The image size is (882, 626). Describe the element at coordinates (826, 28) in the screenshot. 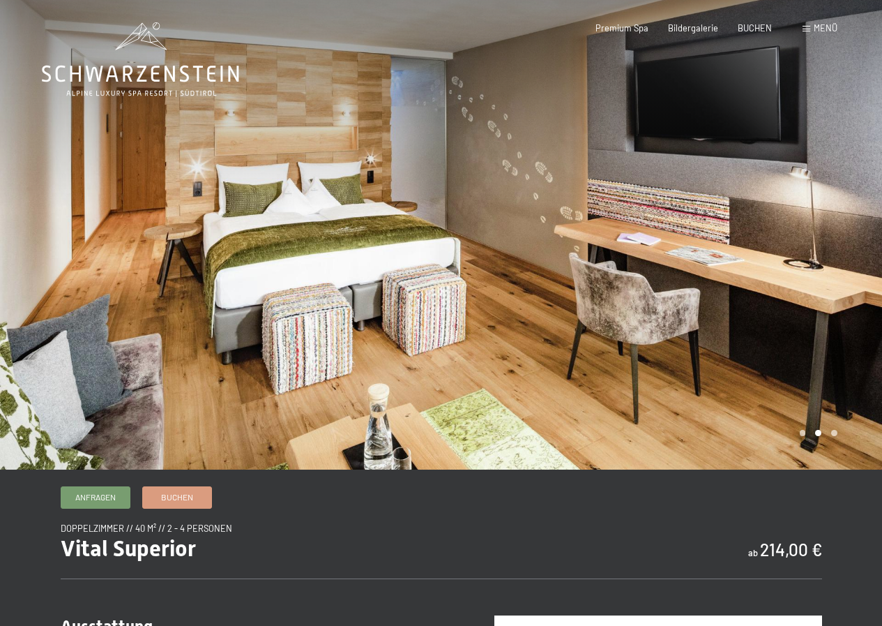

I see `span: Menü` at that location.